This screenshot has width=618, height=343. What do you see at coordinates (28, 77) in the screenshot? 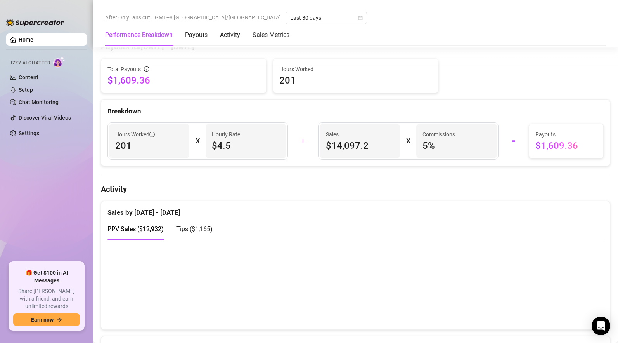
I see `a: Content` at bounding box center [28, 77].